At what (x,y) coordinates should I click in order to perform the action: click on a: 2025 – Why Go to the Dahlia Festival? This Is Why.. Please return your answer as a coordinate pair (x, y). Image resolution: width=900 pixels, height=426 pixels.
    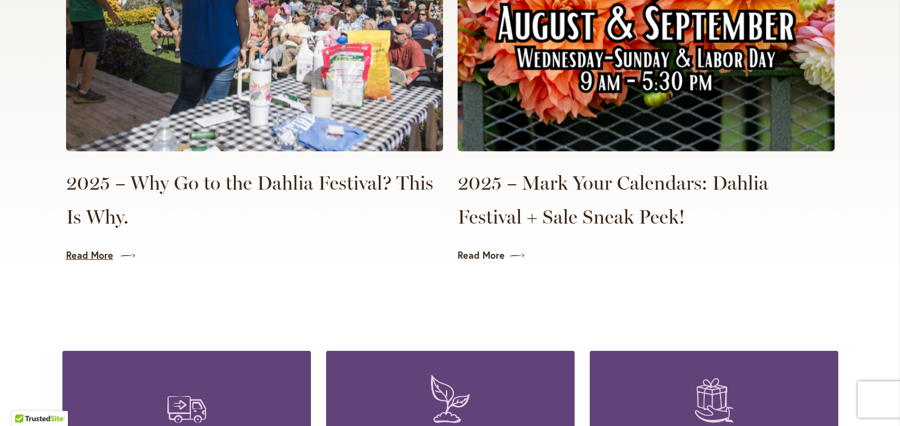
    Looking at the image, I should click on (255, 200).